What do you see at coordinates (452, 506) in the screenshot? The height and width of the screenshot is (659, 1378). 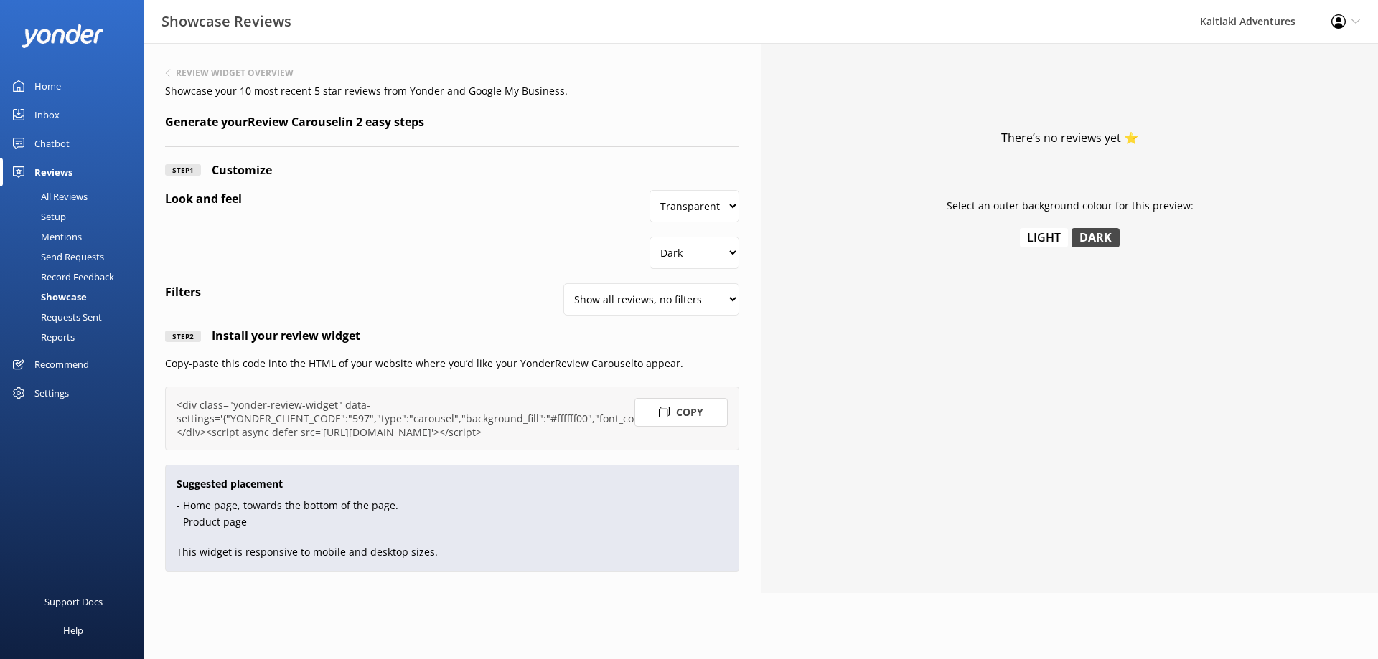 I see `p: - Home page, towards the bottom of the page.` at bounding box center [452, 506].